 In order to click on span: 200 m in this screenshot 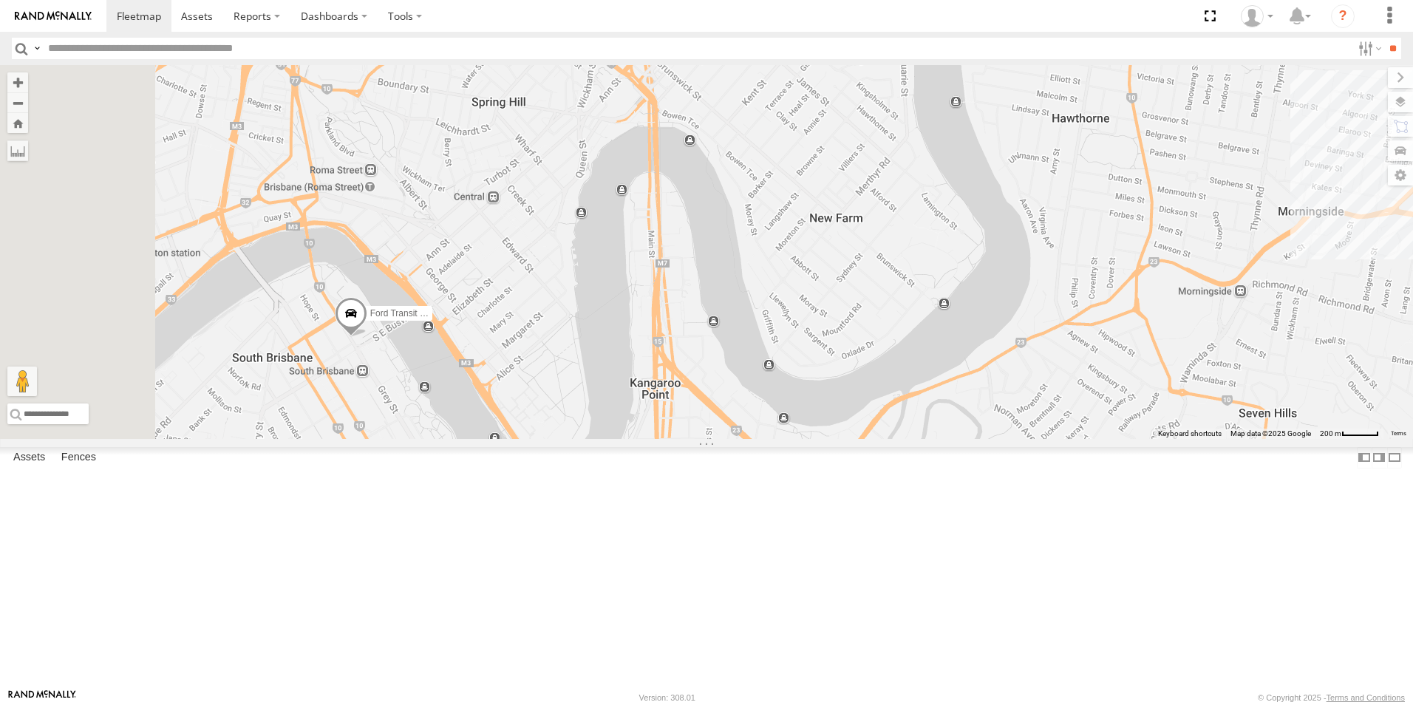, I will do `click(1331, 433)`.